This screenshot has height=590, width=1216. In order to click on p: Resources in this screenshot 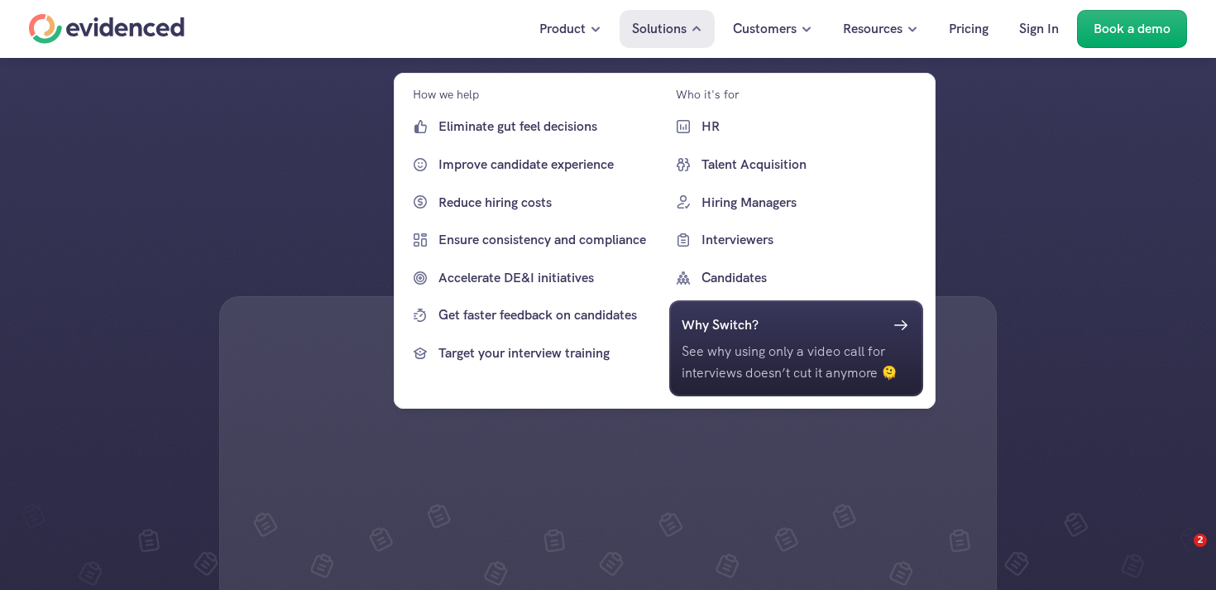, I will do `click(873, 29)`.